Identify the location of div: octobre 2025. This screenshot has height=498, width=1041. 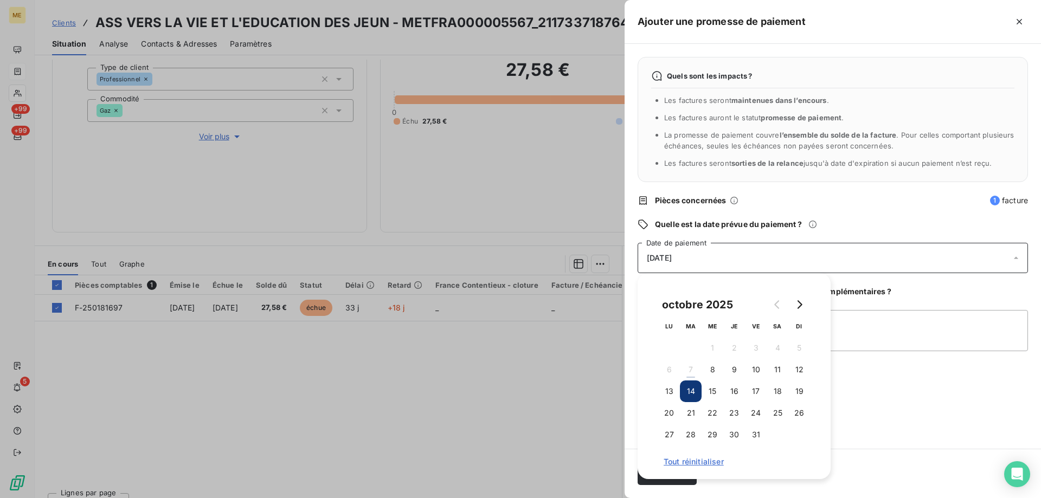
(697, 305).